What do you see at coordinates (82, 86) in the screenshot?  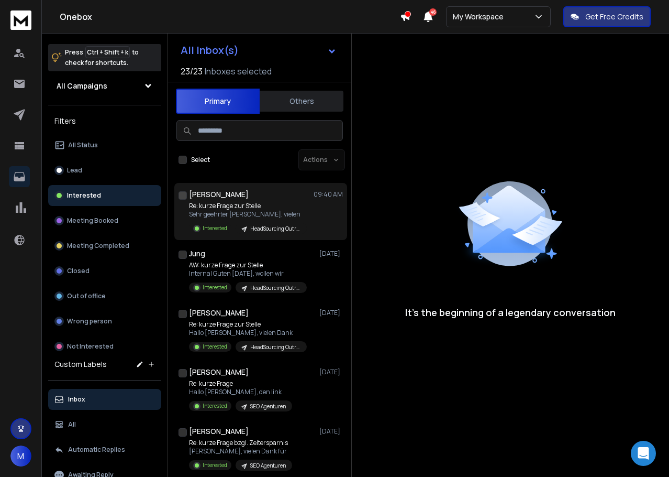 I see `h1: All Campaigns` at bounding box center [82, 86].